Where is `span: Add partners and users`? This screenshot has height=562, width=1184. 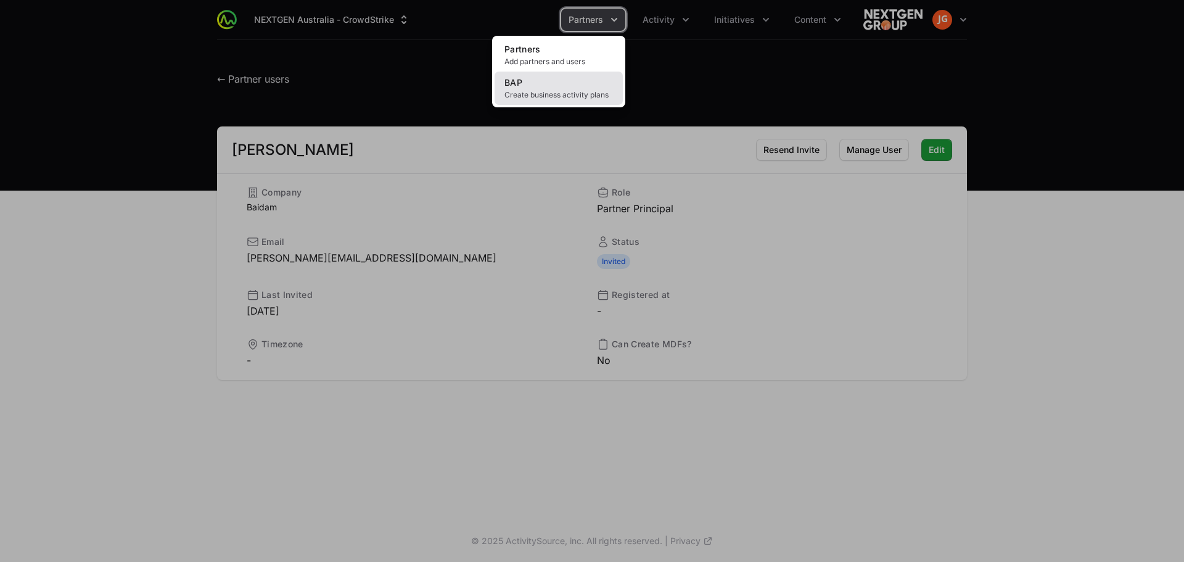
span: Add partners and users is located at coordinates (559, 62).